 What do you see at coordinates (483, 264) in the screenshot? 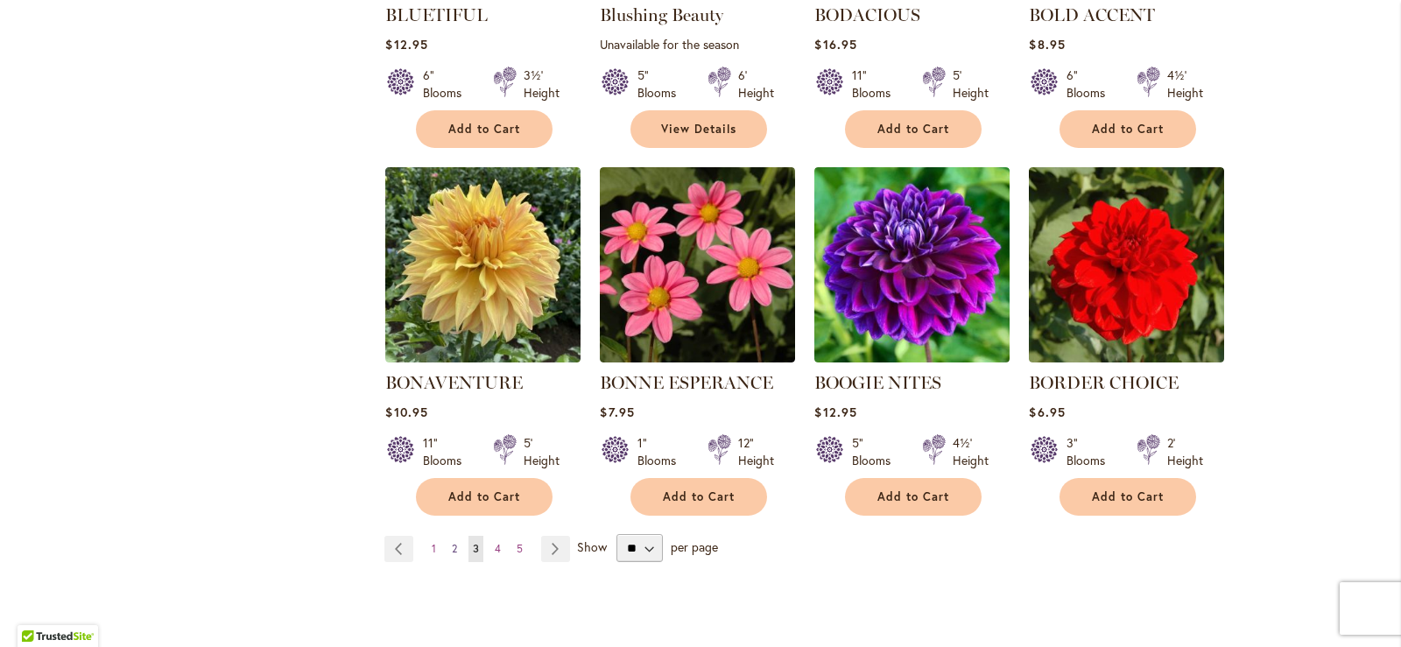
I see `img: Bonaventure` at bounding box center [483, 264].